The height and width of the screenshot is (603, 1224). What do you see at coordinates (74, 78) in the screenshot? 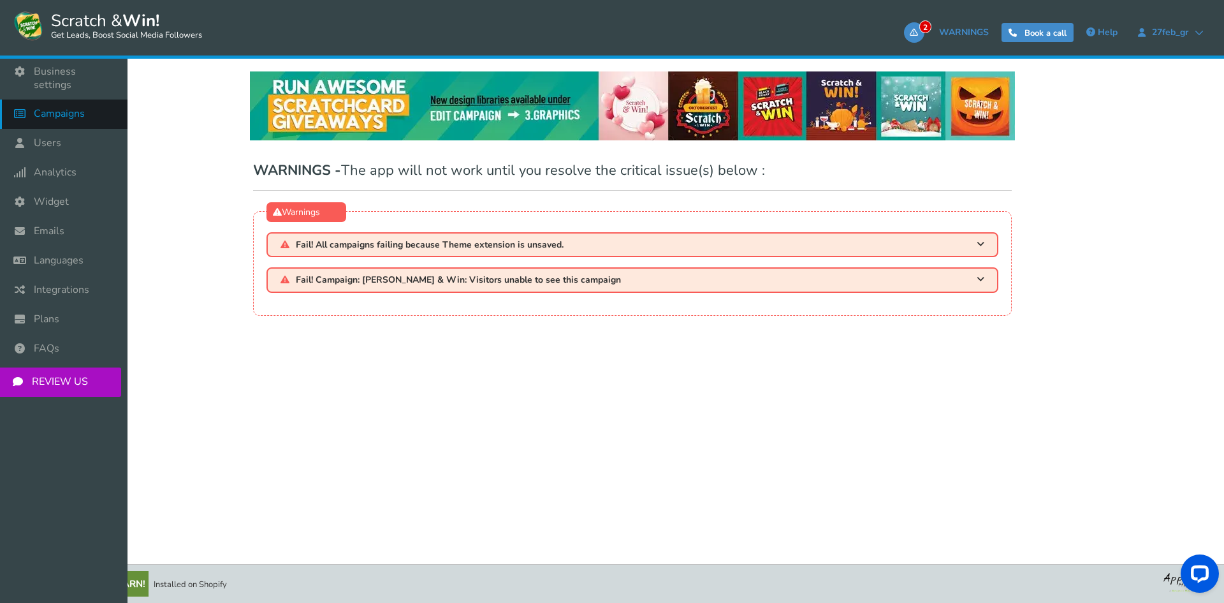
I see `span: Business settings` at bounding box center [74, 78].